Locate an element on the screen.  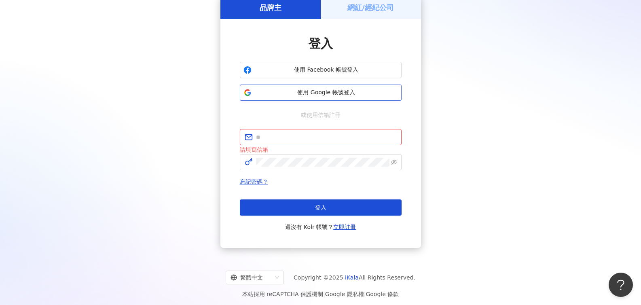
span: 還沒有 Kolr 帳號？ is located at coordinates (321, 227).